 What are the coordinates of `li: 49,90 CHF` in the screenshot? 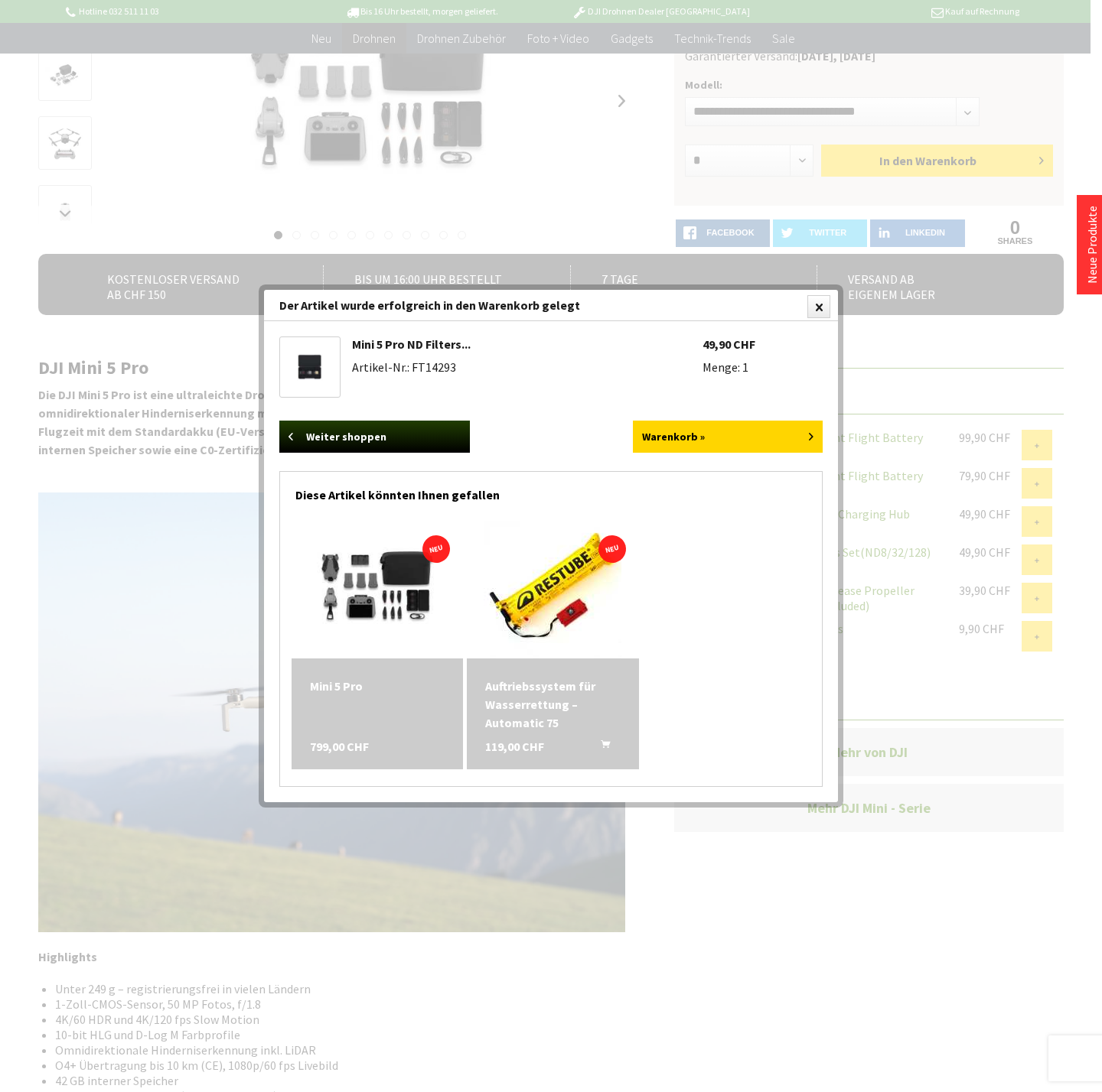 It's located at (763, 344).